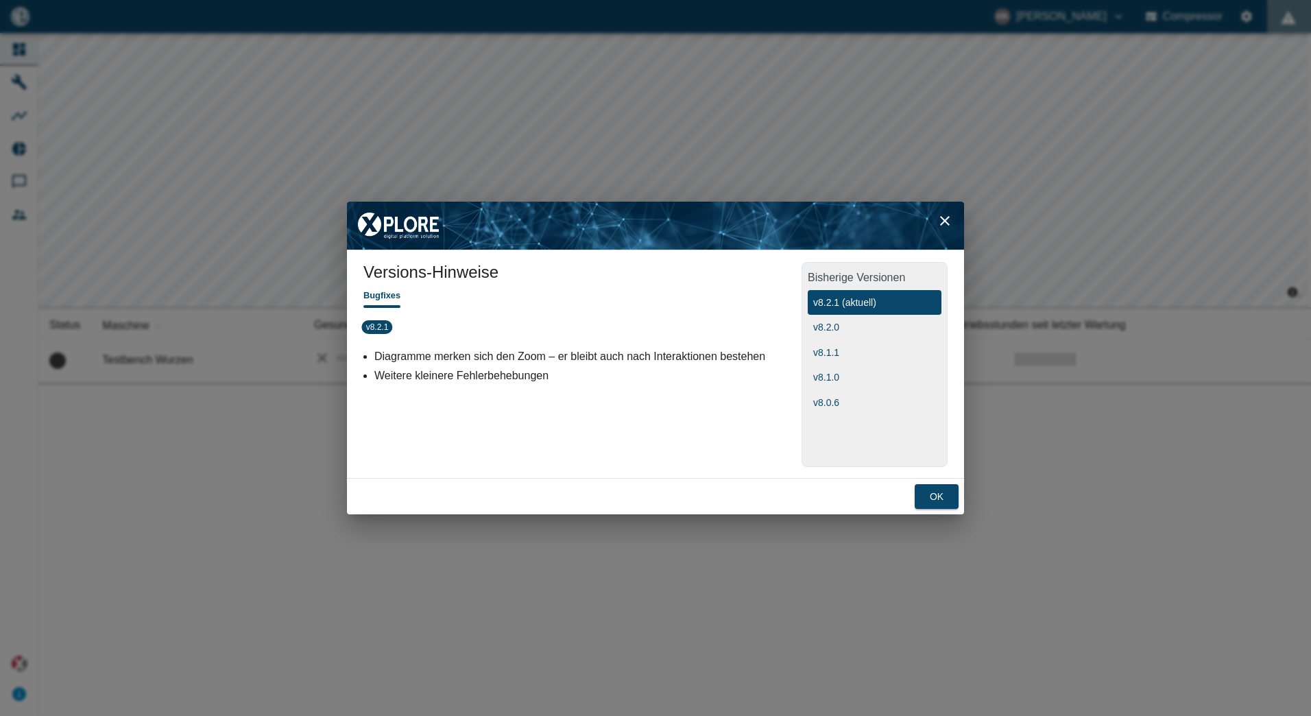  I want to click on img: background image, so click(655, 226).